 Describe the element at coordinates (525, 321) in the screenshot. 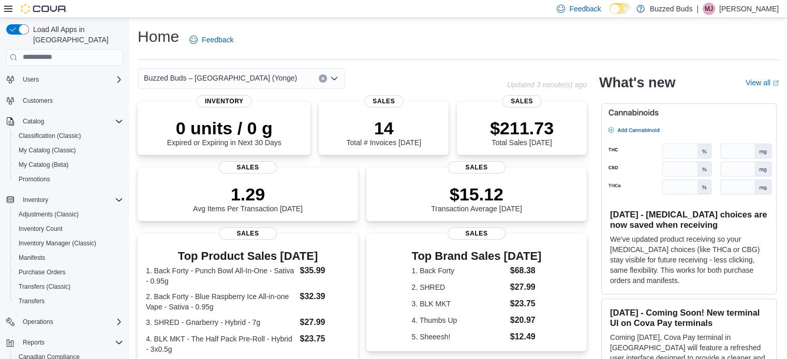

I see `dd: $20.97` at that location.